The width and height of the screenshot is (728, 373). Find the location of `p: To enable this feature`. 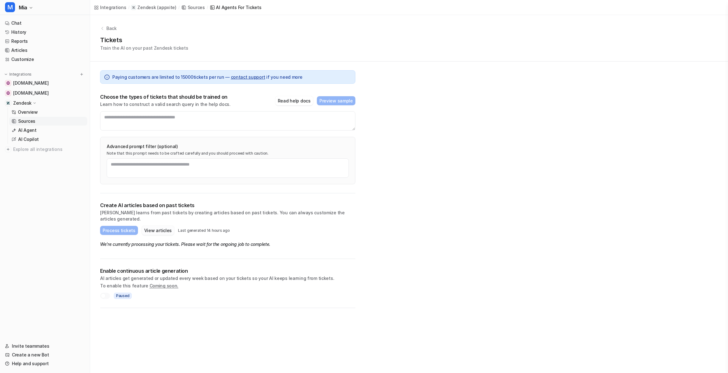

p: To enable this feature is located at coordinates (228, 286).